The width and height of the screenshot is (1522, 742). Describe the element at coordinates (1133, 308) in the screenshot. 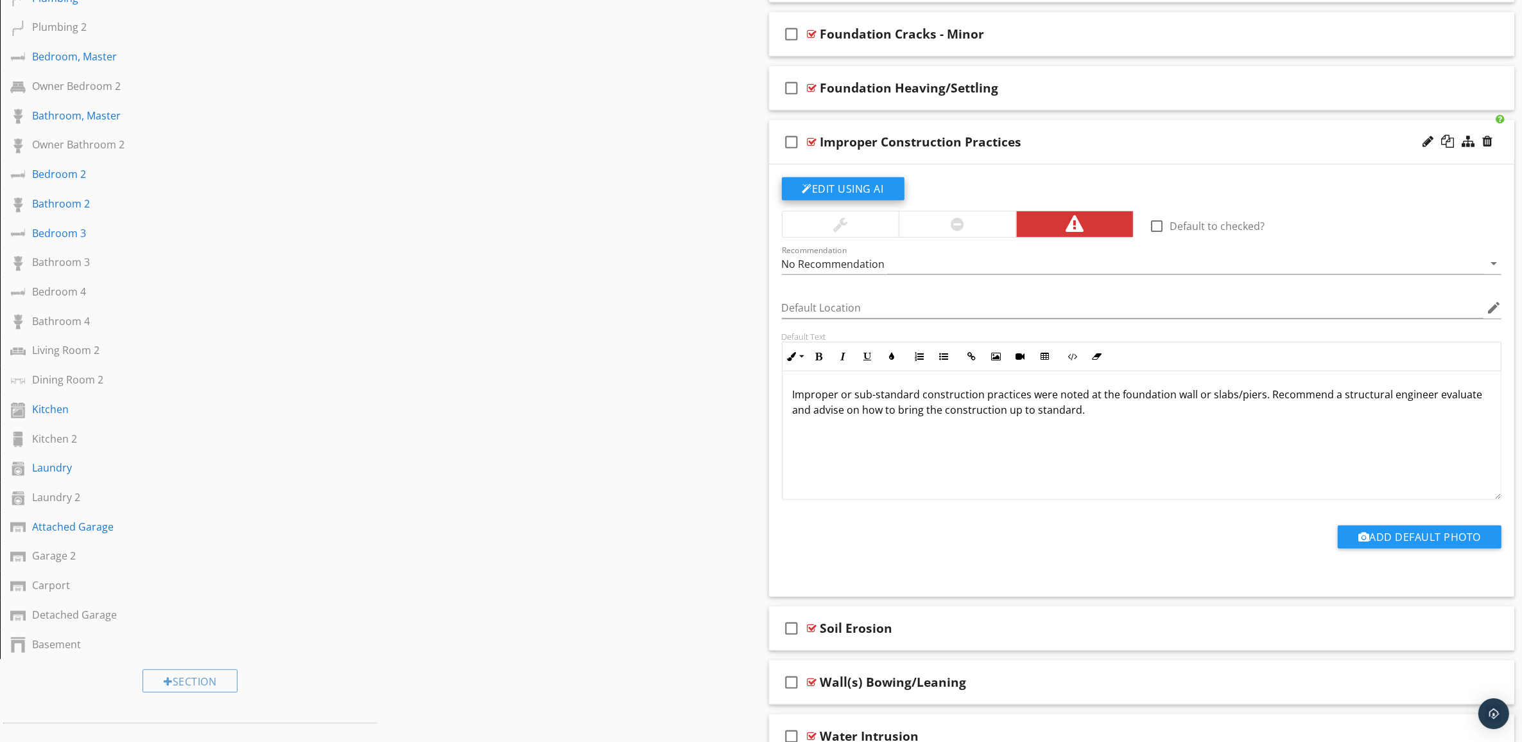

I see `input: Default Location` at that location.